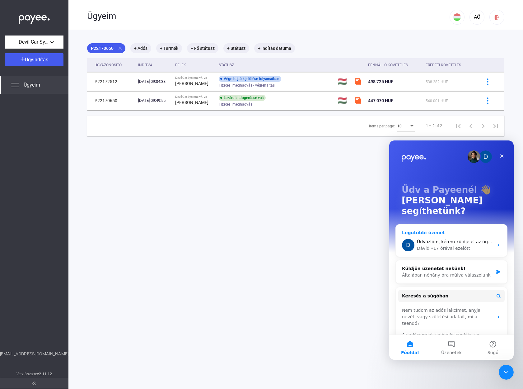 The height and width of the screenshot is (389, 523). What do you see at coordinates (34, 60) in the screenshot?
I see `button: Ügyindítás` at bounding box center [34, 60].